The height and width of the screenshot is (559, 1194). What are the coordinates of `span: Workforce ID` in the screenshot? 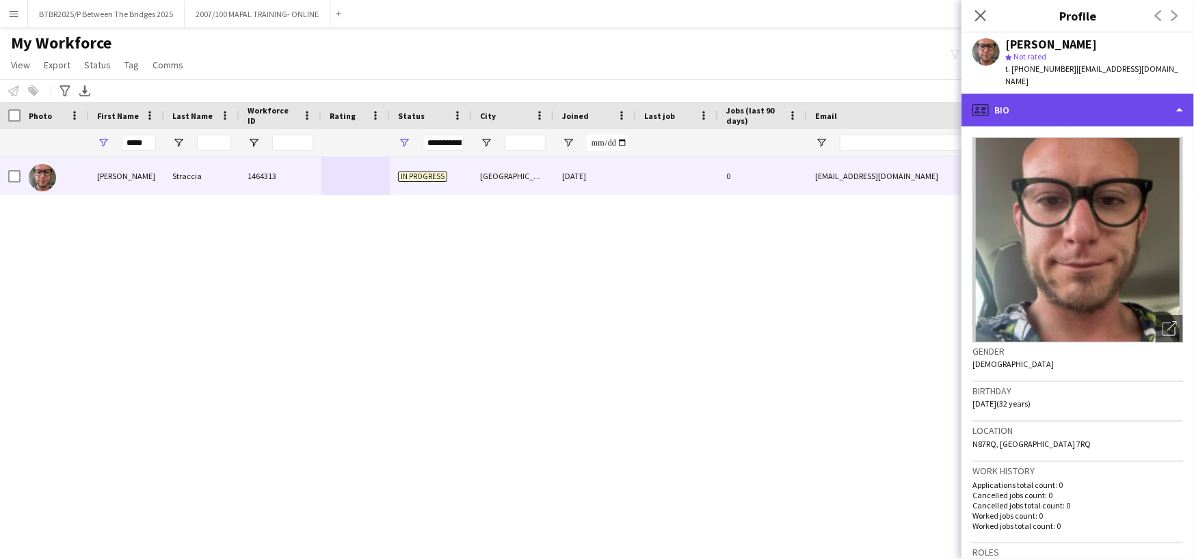 It's located at (272, 116).